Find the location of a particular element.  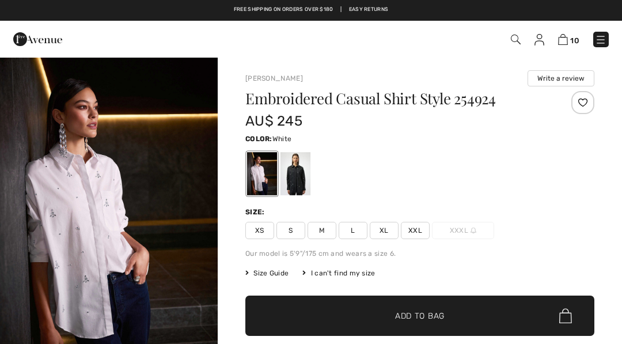

span: L is located at coordinates (353, 231).